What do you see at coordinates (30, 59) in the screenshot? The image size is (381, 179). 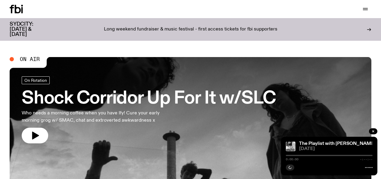 I see `span: On Air` at bounding box center [30, 59].